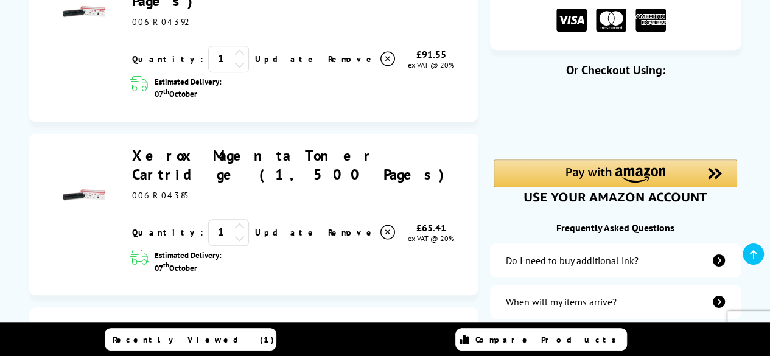  What do you see at coordinates (616, 70) in the screenshot?
I see `div: Or Checkout Using:` at bounding box center [616, 70].